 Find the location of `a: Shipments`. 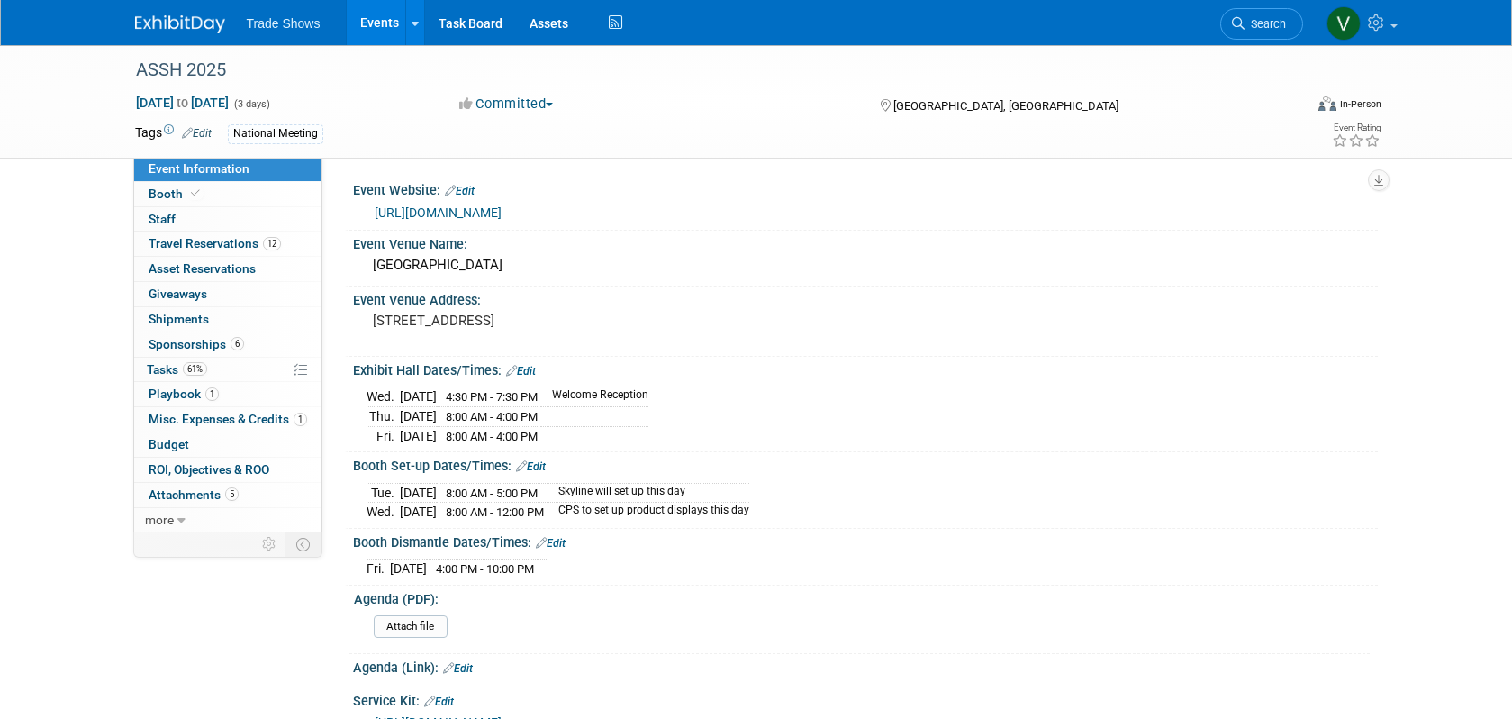

a: Shipments is located at coordinates (228, 319).